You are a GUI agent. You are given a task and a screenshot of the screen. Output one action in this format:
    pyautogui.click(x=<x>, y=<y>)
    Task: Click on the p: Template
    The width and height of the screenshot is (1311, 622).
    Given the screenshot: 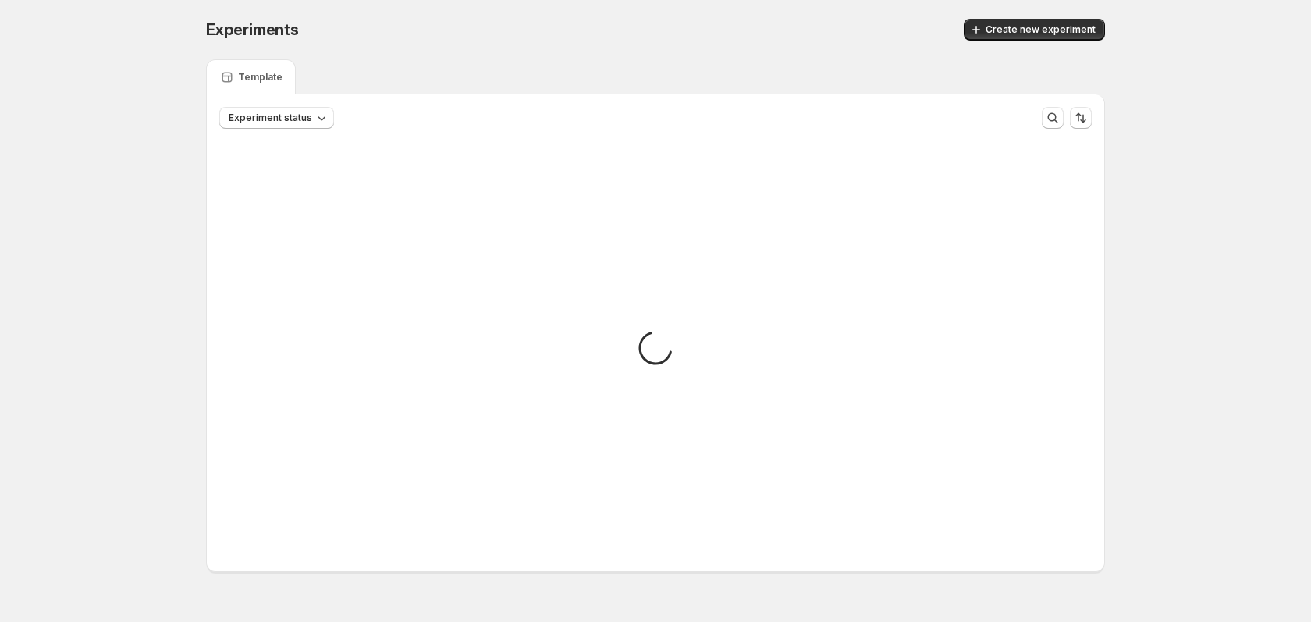 What is the action you would take?
    pyautogui.click(x=260, y=77)
    